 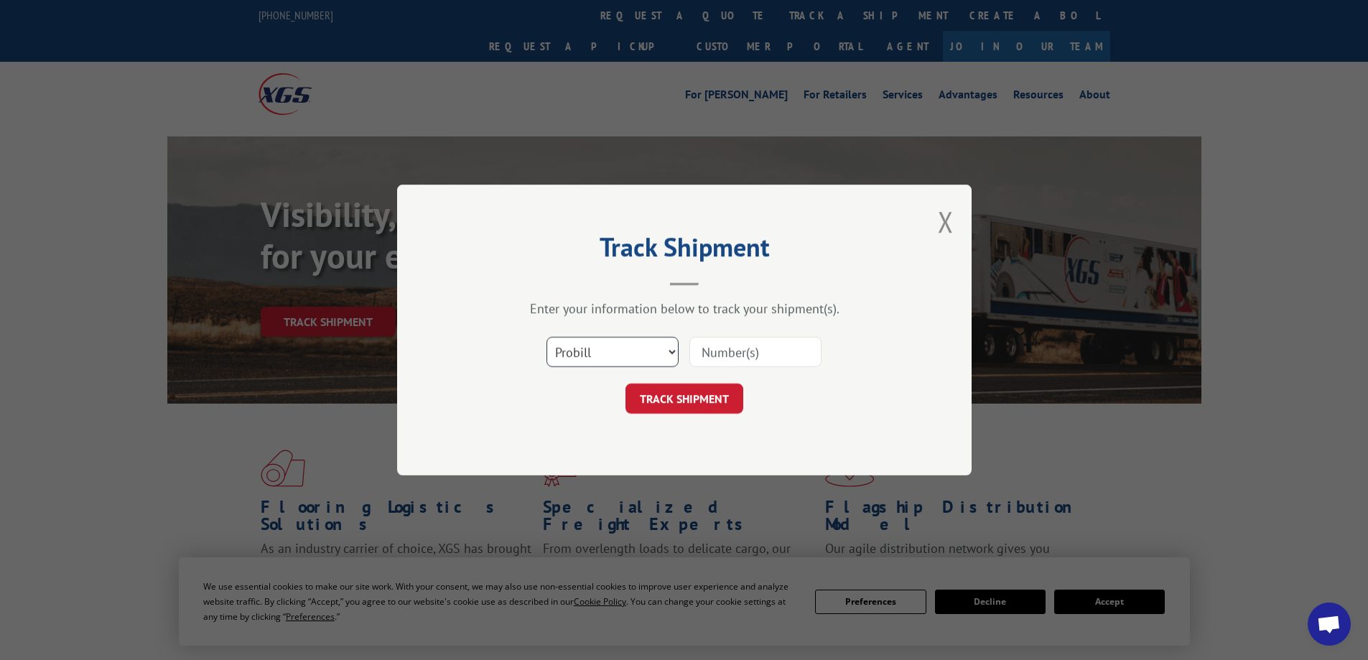 What do you see at coordinates (755, 352) in the screenshot?
I see `input: Number(s)` at bounding box center [755, 352].